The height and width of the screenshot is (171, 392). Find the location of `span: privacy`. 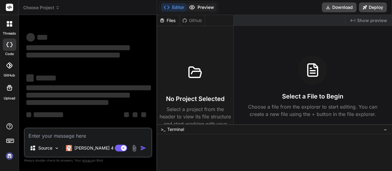

span: privacy is located at coordinates (88, 161).